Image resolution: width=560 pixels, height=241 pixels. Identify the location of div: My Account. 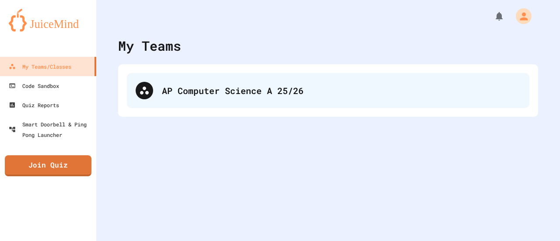
(520, 16).